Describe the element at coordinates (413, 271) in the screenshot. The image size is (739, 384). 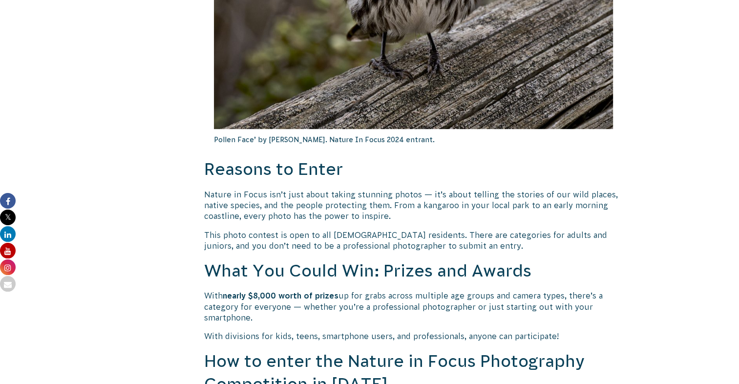
I see `h2: What You Could Win: Prizes and Awards` at that location.